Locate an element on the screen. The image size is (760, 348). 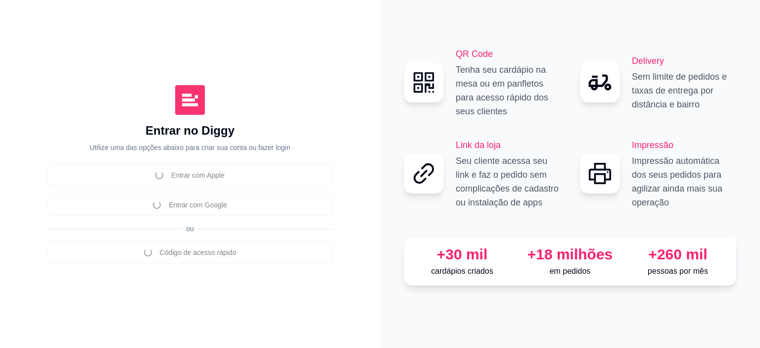
h2: Impressão is located at coordinates (684, 145).